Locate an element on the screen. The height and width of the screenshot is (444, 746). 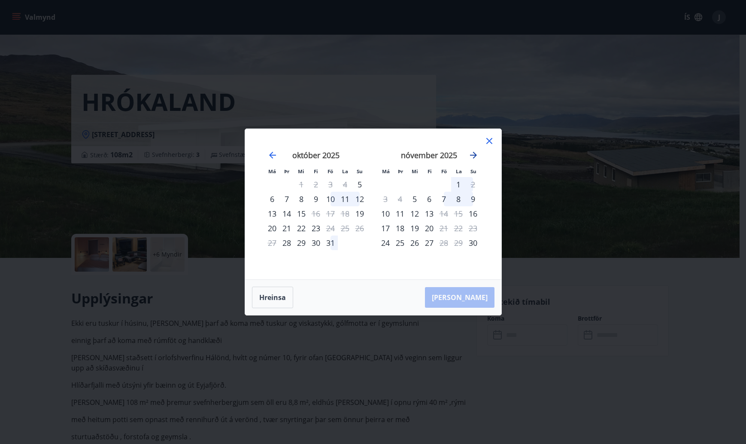
td: Choose sunnudagur, 5. október 2025 as your check-in date. It’s available. is located at coordinates (360, 184).